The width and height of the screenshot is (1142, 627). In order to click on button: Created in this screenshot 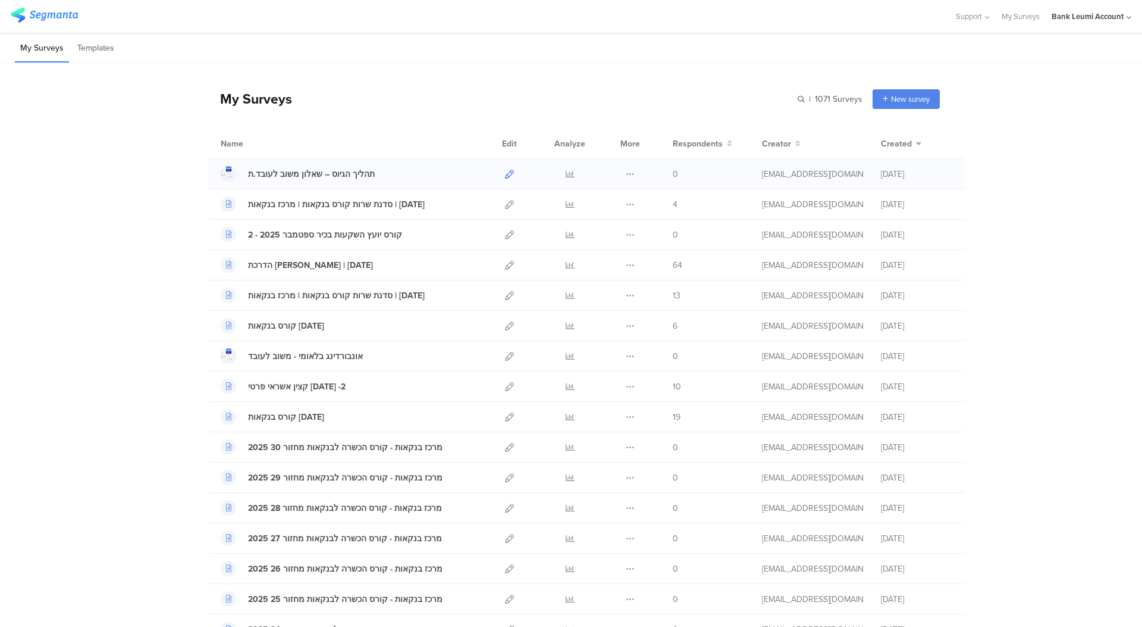, I will do `click(901, 143)`.